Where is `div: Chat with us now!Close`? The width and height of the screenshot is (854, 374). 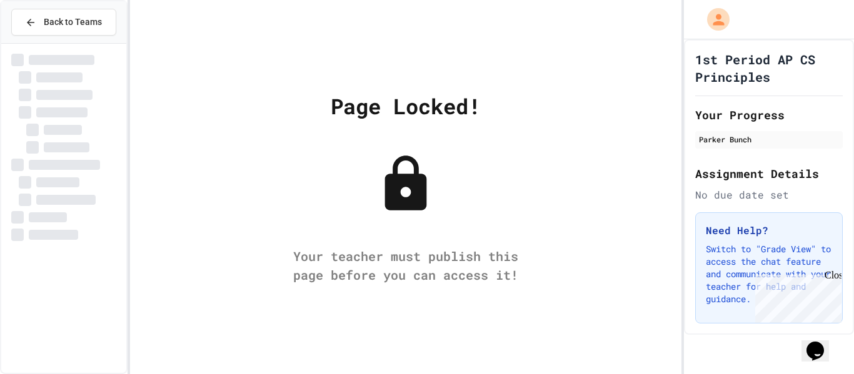
div: Chat with us now!Close is located at coordinates (46, 42).